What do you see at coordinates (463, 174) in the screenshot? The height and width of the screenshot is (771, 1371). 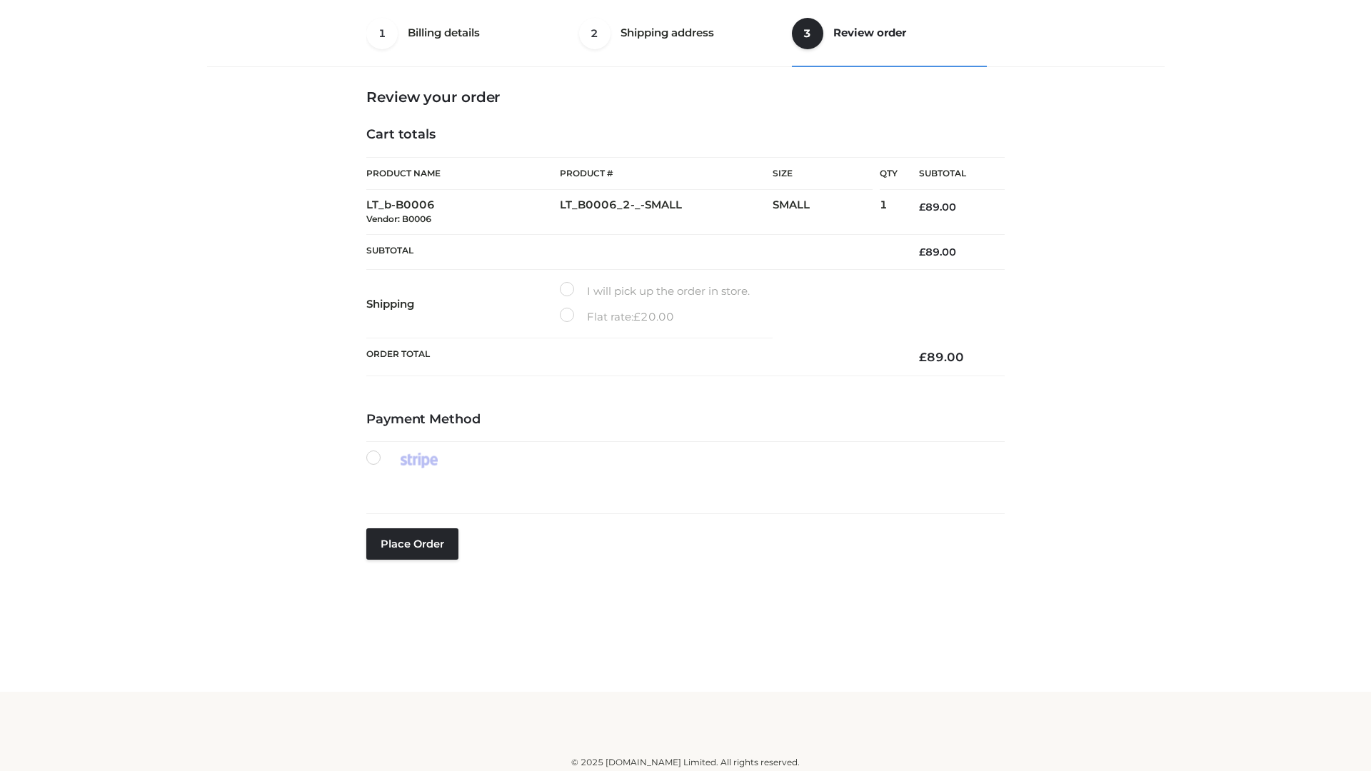 I see `th: Product Name` at bounding box center [463, 174].